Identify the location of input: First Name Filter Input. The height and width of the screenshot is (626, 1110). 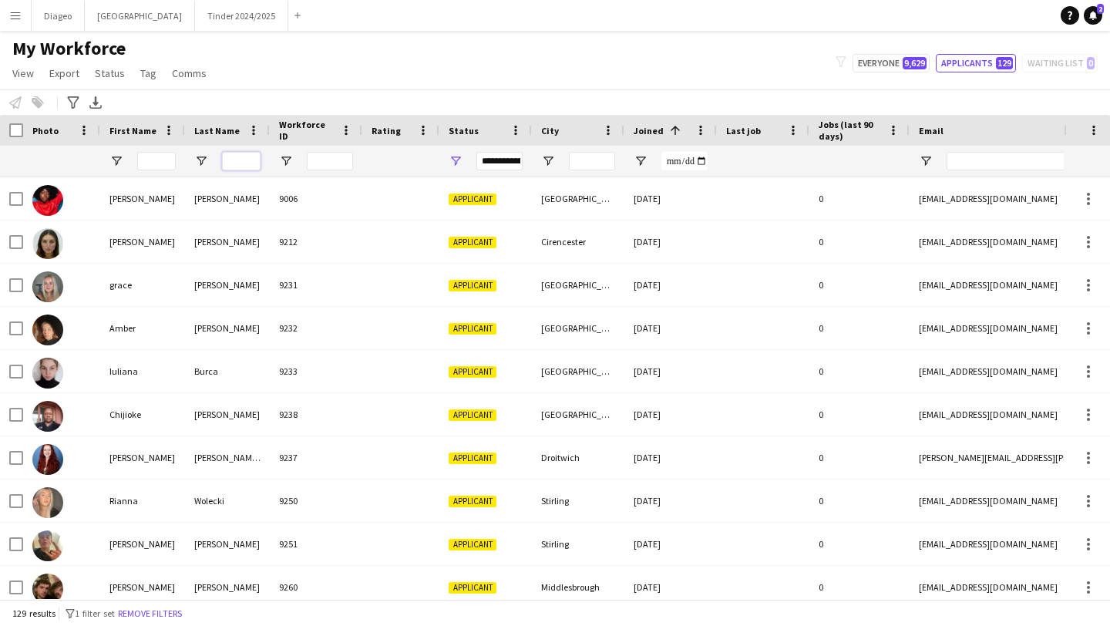
(157, 161).